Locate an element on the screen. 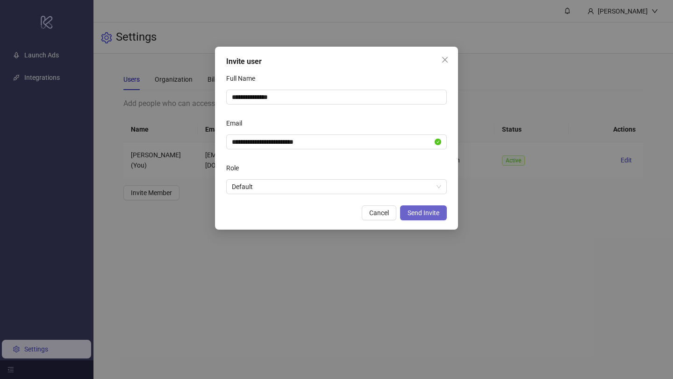  label: Email is located at coordinates (237, 123).